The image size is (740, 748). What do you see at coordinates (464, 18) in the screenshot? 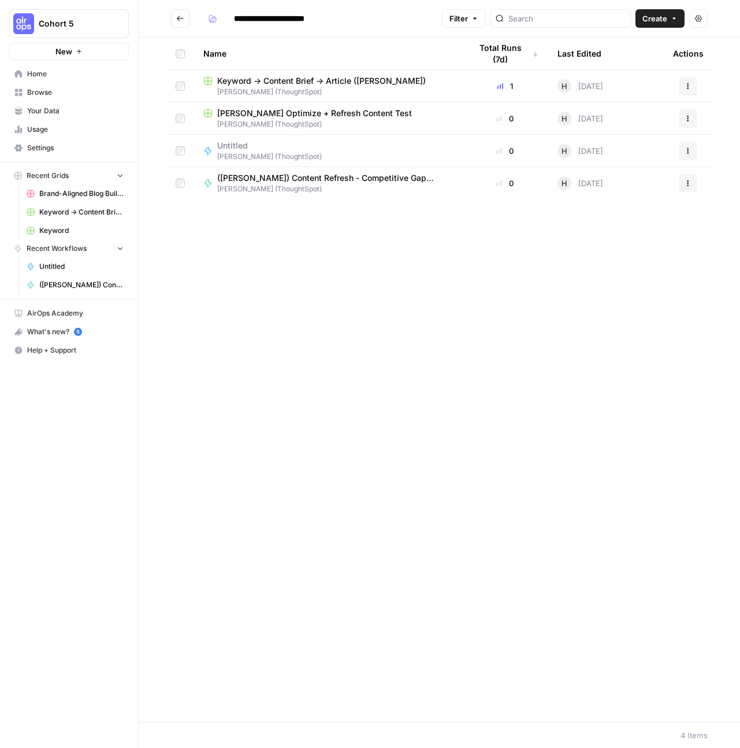
I see `button: Filter` at bounding box center [464, 18].